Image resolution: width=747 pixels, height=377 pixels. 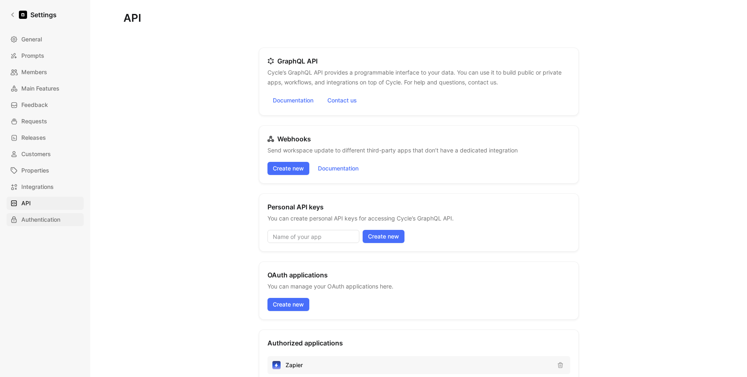 I want to click on a: Prompts, so click(x=45, y=56).